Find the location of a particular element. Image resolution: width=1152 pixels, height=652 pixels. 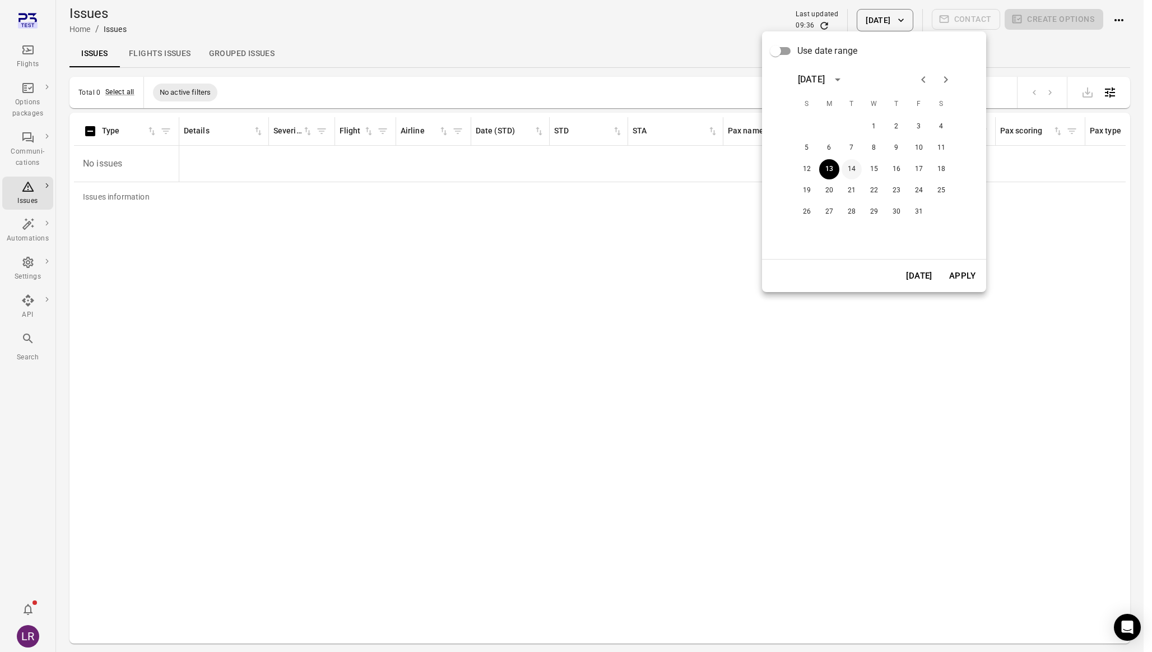

button: 29 is located at coordinates (874, 212).